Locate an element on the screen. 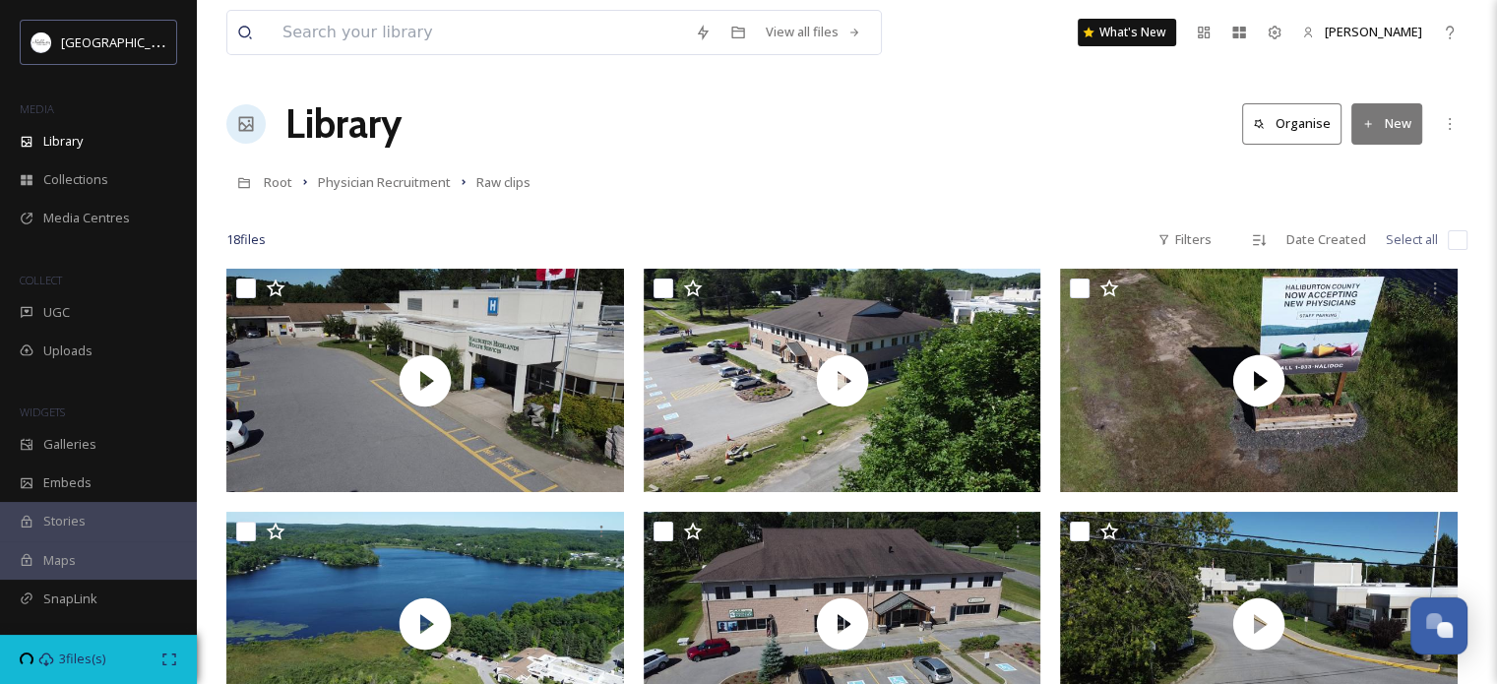 The image size is (1497, 684). a: What's New is located at coordinates (1127, 32).